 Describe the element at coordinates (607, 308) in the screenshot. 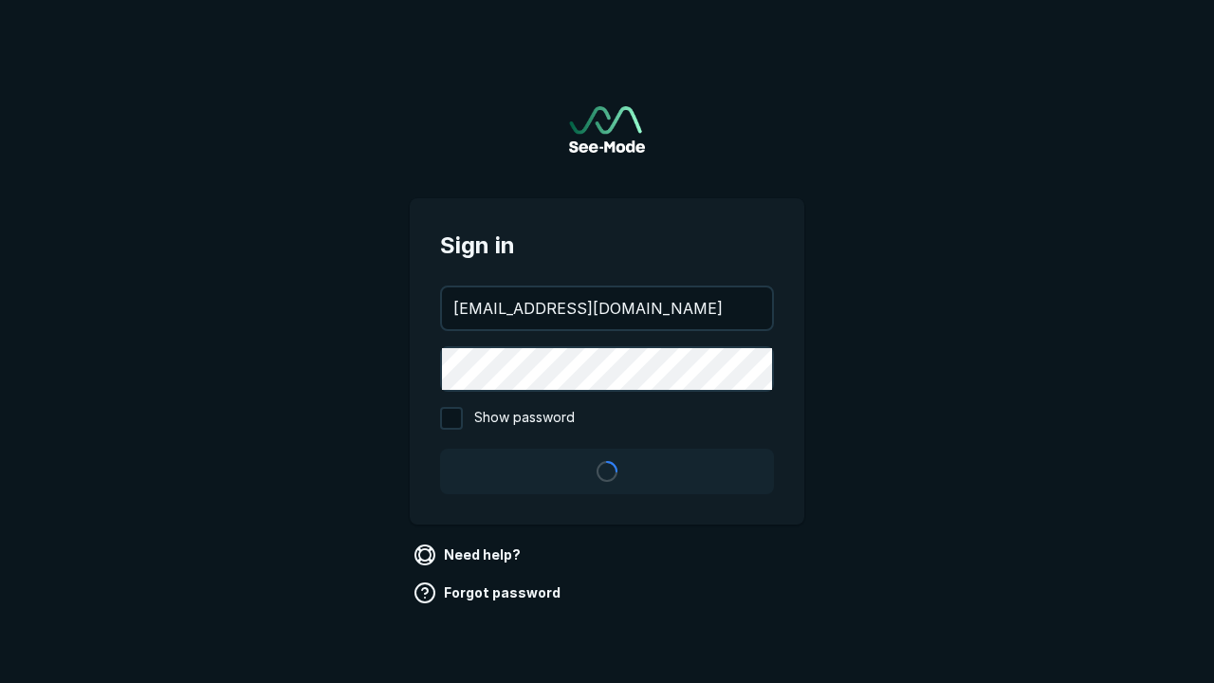

I see `input: your@email.com` at that location.